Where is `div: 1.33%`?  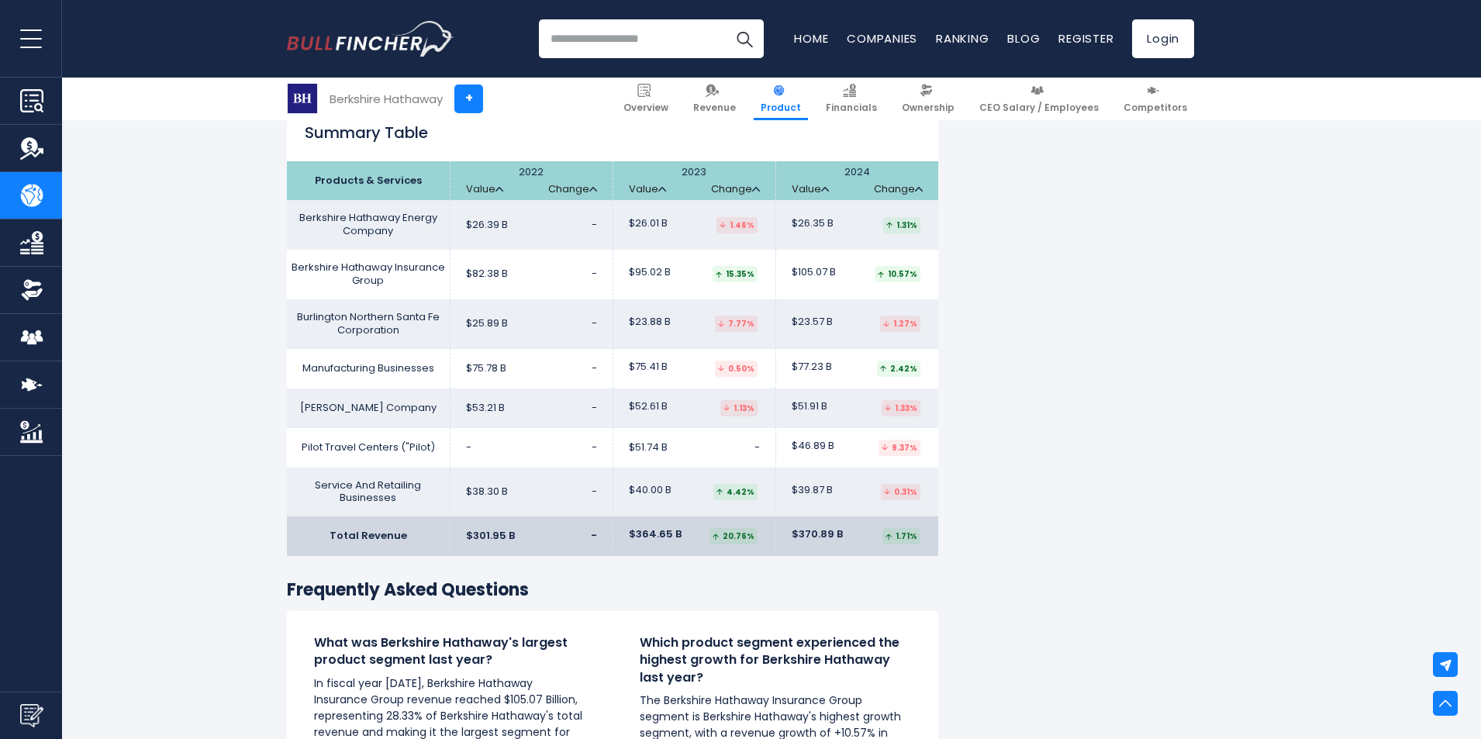
div: 1.33% is located at coordinates (901, 408).